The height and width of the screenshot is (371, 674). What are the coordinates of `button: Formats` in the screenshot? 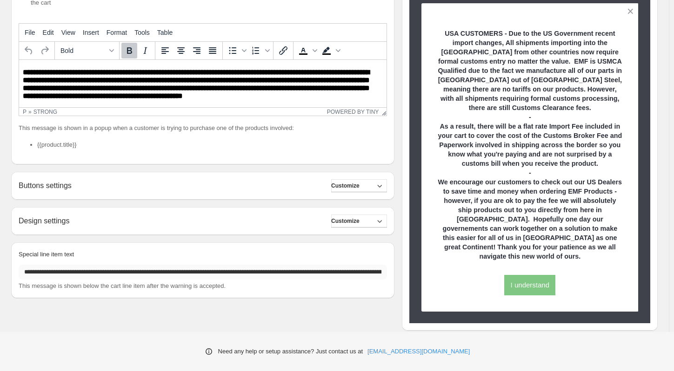 It's located at (87, 51).